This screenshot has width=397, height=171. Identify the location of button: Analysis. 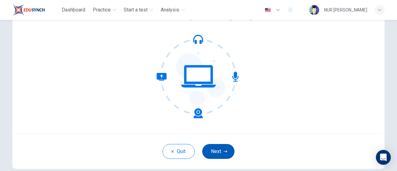
(173, 10).